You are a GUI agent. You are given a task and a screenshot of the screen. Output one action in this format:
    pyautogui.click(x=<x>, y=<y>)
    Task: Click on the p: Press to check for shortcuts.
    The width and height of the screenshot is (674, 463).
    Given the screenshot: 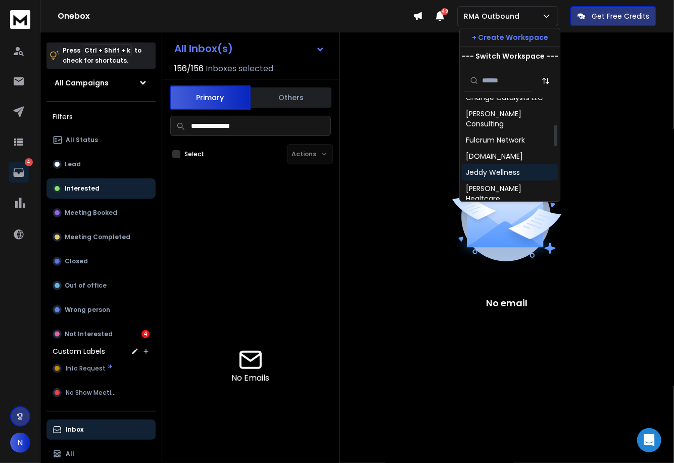 What is the action you would take?
    pyautogui.click(x=102, y=56)
    